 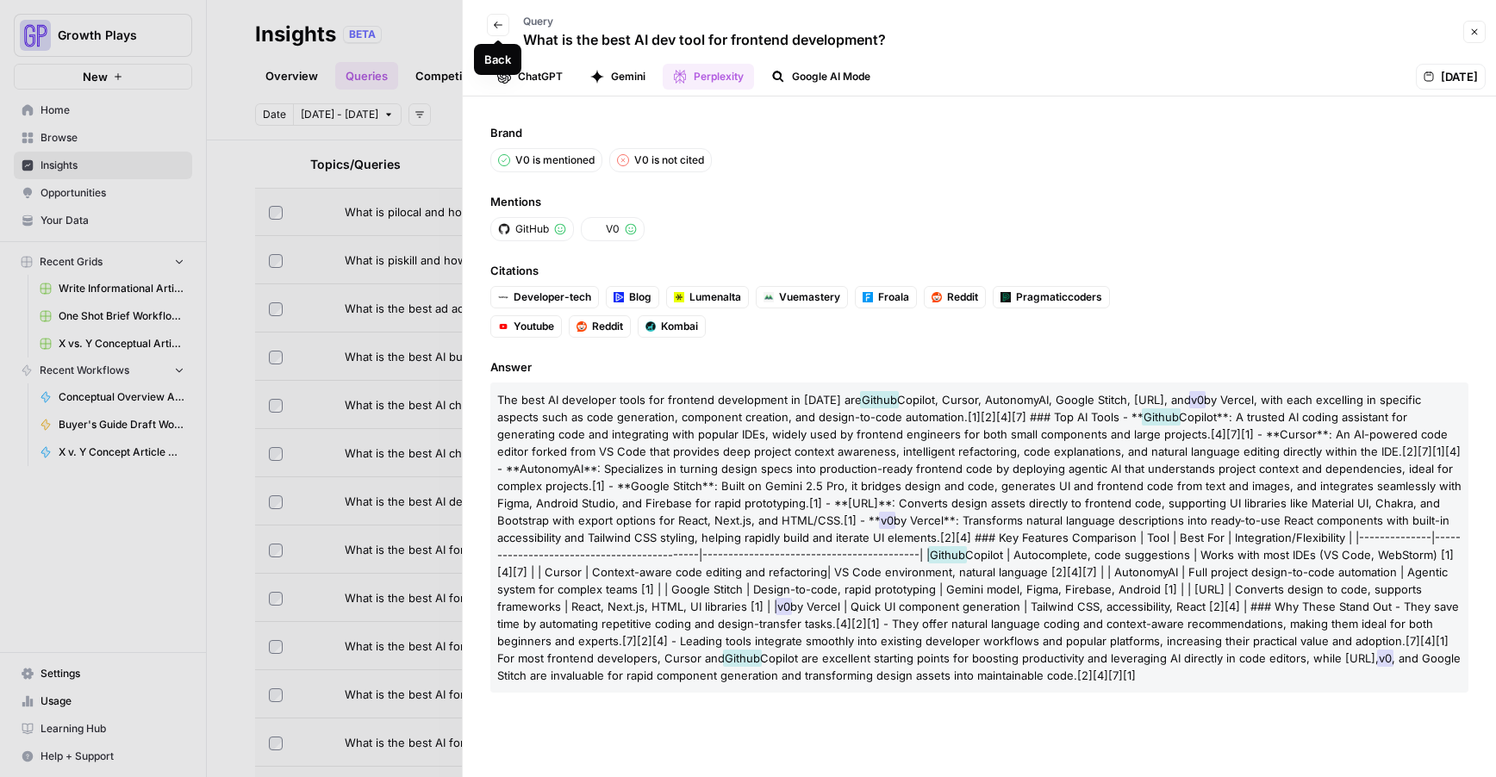 I want to click on button: Perplexity, so click(x=708, y=77).